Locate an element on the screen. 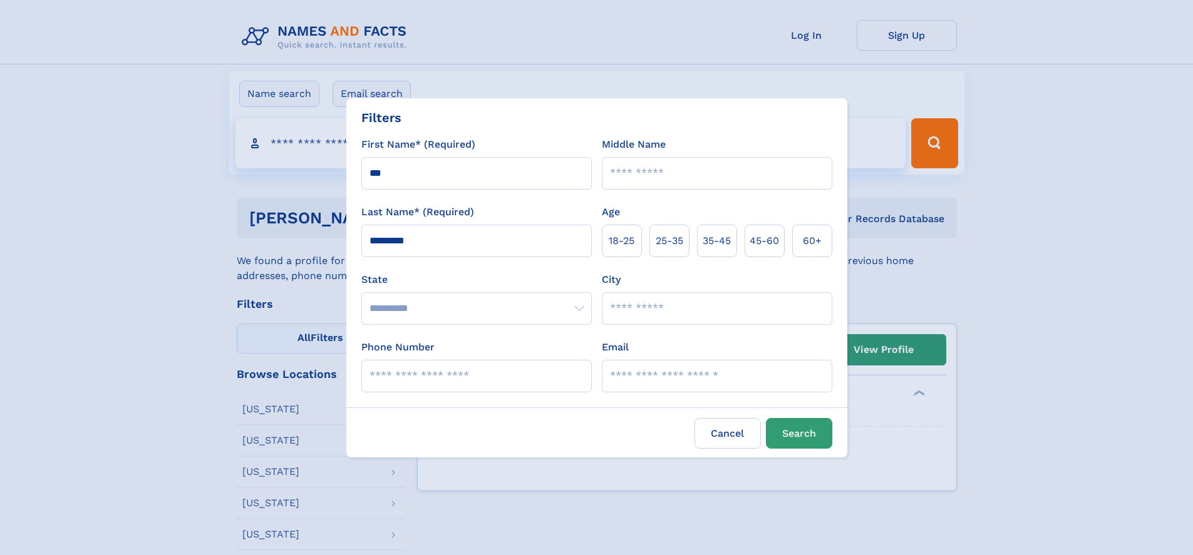 The height and width of the screenshot is (555, 1193). label: Cancel is located at coordinates (727, 433).